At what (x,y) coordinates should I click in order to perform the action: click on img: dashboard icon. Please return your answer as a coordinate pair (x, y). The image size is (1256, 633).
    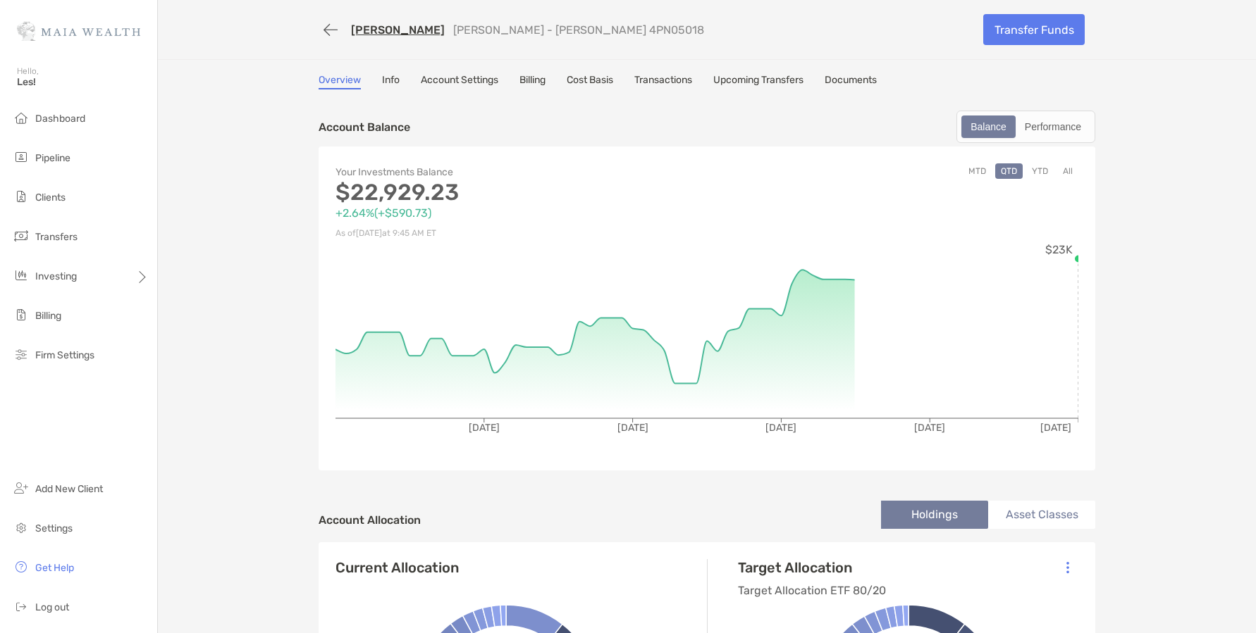
    Looking at the image, I should click on (21, 118).